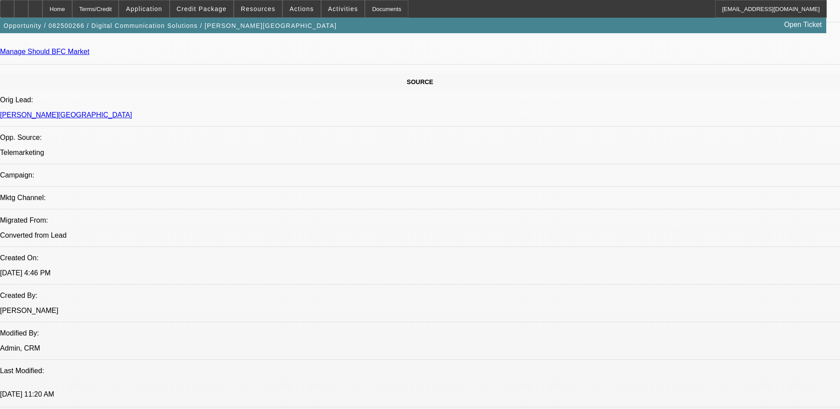 The height and width of the screenshot is (409, 840). Describe the element at coordinates (301, 9) in the screenshot. I see `span: Actions` at that location.